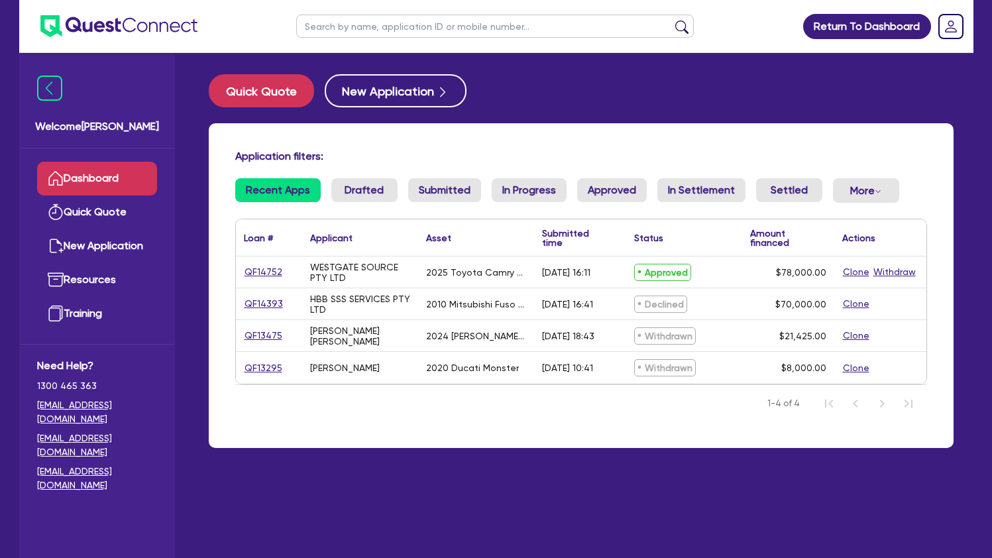 The width and height of the screenshot is (992, 558). I want to click on a: Dashboard, so click(97, 178).